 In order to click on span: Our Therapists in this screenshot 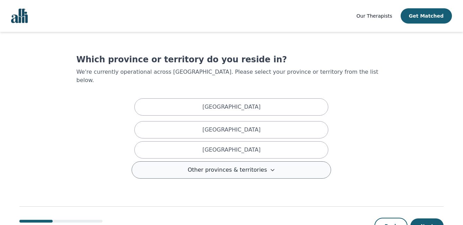, I will do `click(374, 16)`.